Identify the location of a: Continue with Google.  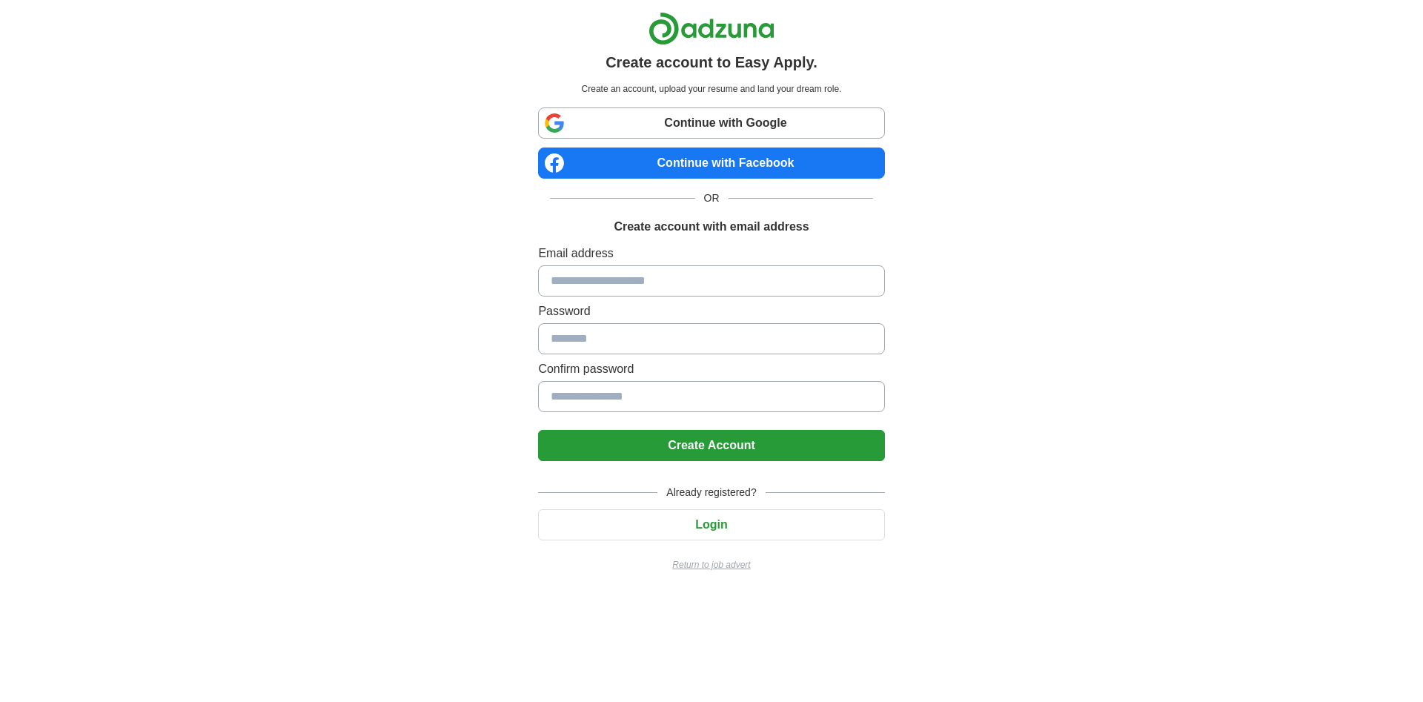
(711, 123).